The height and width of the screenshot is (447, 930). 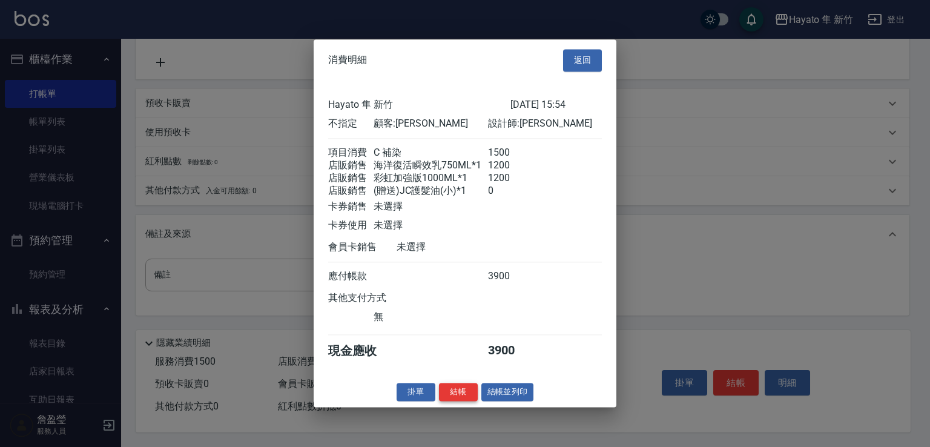 I want to click on div: 卡券銷售, so click(x=351, y=206).